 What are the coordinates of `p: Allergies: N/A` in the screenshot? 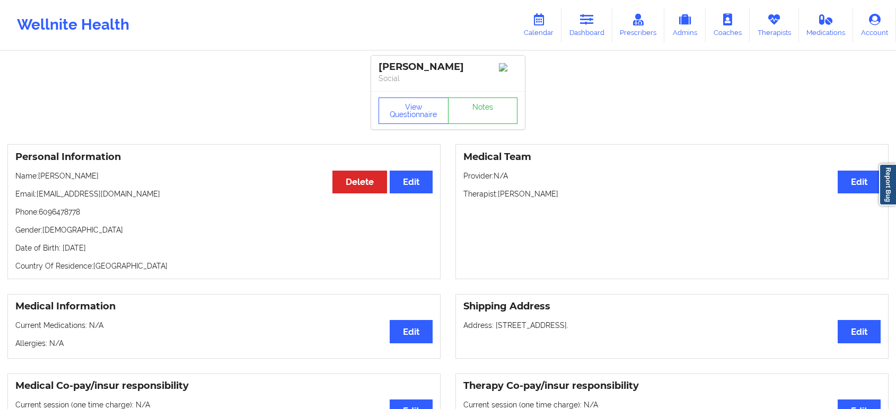 It's located at (224, 344).